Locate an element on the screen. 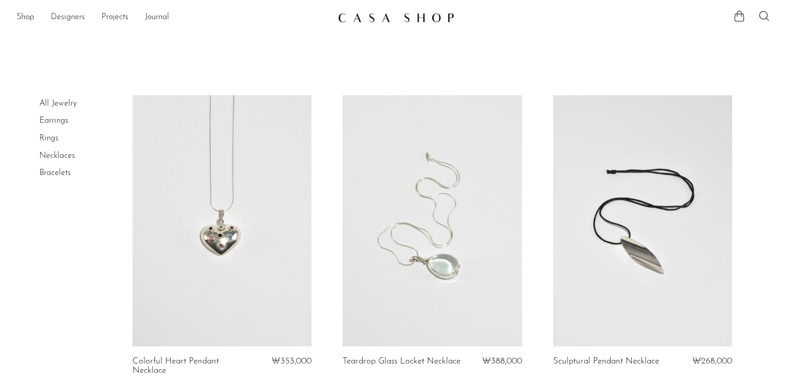 This screenshot has height=378, width=787. a: Rings is located at coordinates (49, 138).